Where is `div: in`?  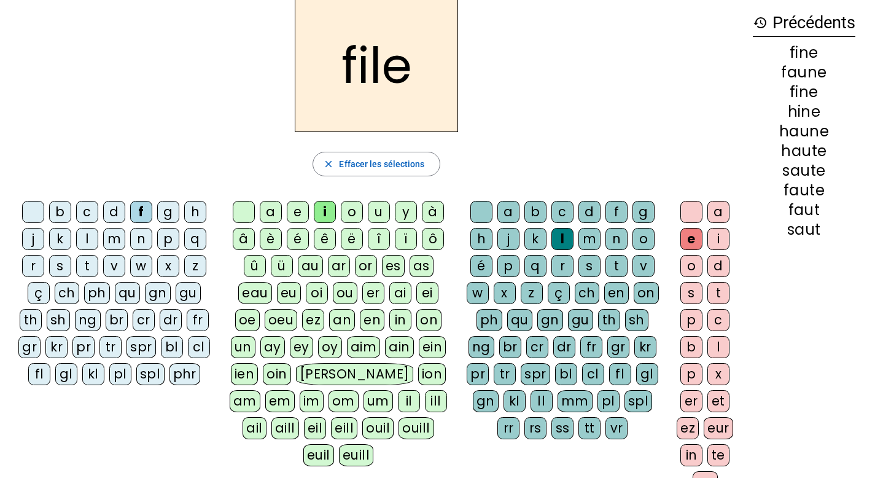 div: in is located at coordinates (692, 455).